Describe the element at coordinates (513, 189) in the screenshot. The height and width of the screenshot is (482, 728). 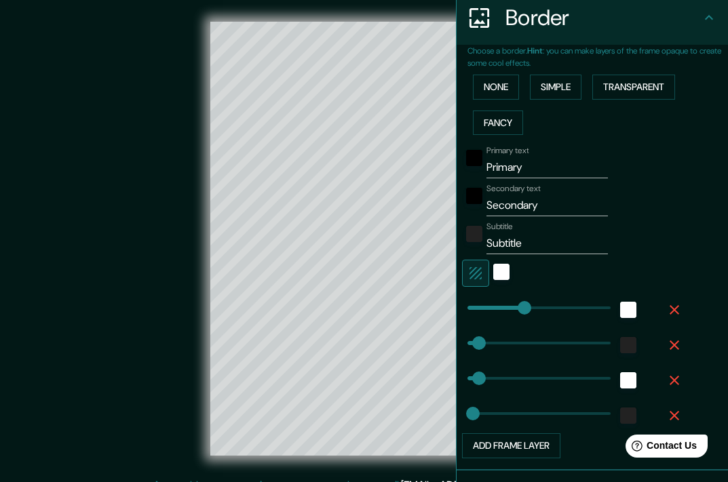
I see `label: Secondary text` at that location.